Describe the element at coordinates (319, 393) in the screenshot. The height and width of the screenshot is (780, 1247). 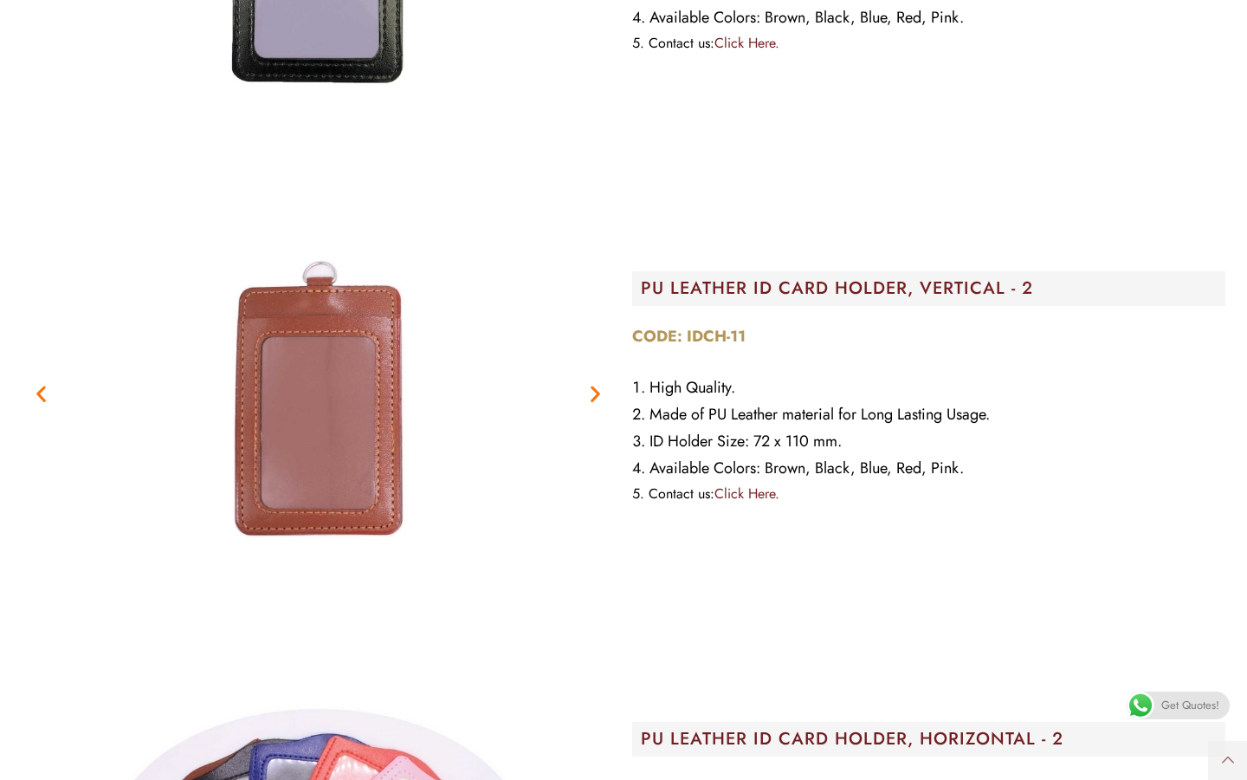
I see `img: 15` at that location.